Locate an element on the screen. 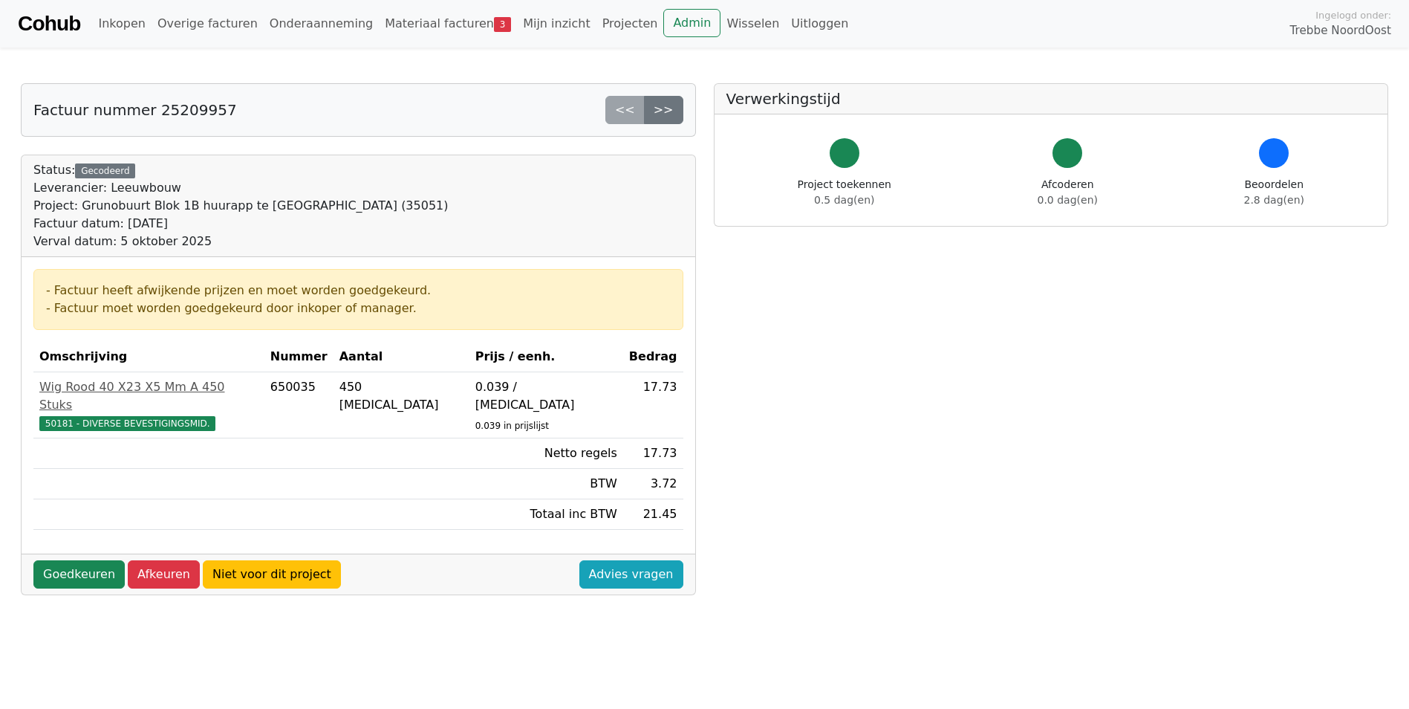 This screenshot has width=1409, height=709. a: Admin is located at coordinates (692, 23).